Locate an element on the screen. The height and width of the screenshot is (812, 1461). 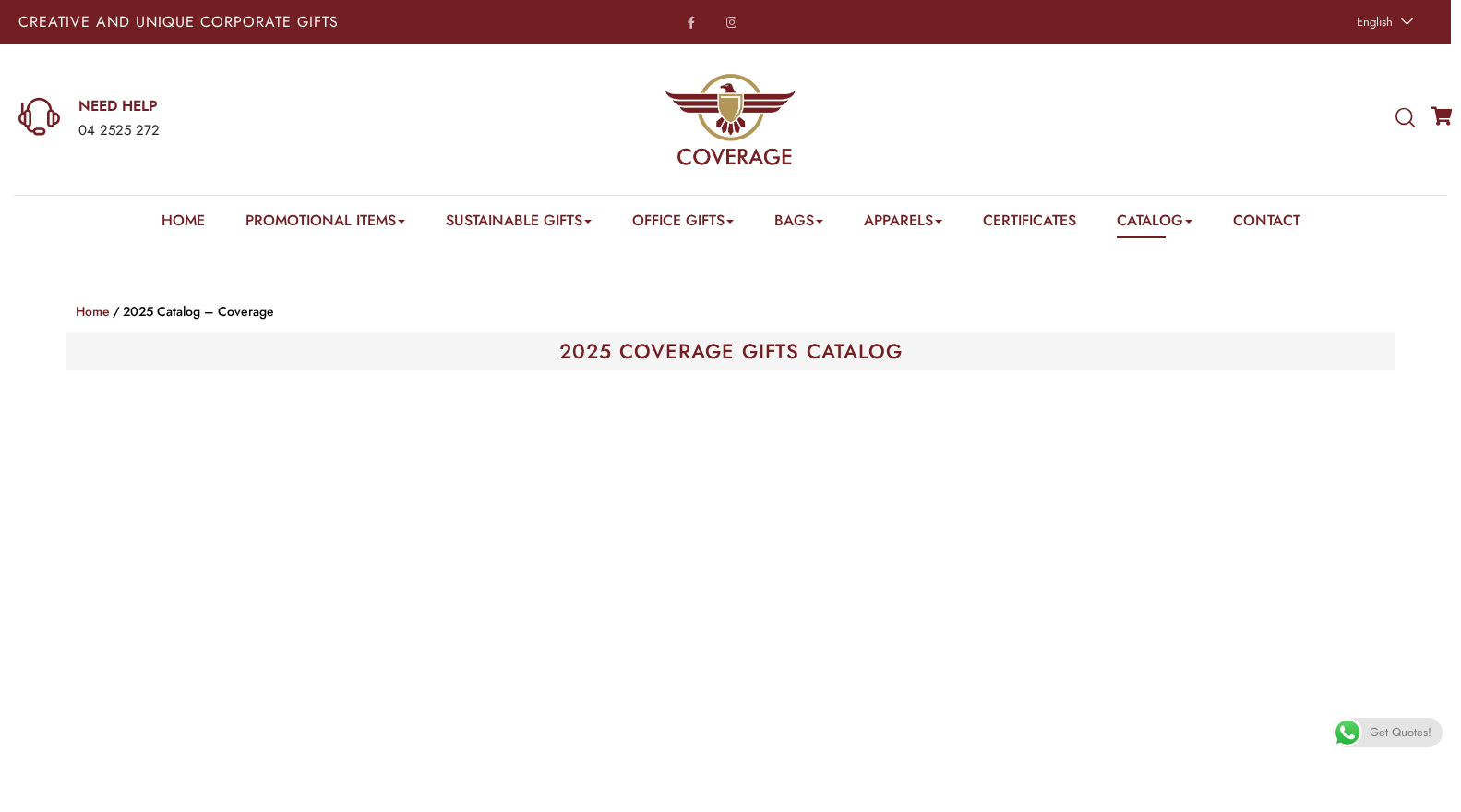
a: Contact is located at coordinates (1266, 223).